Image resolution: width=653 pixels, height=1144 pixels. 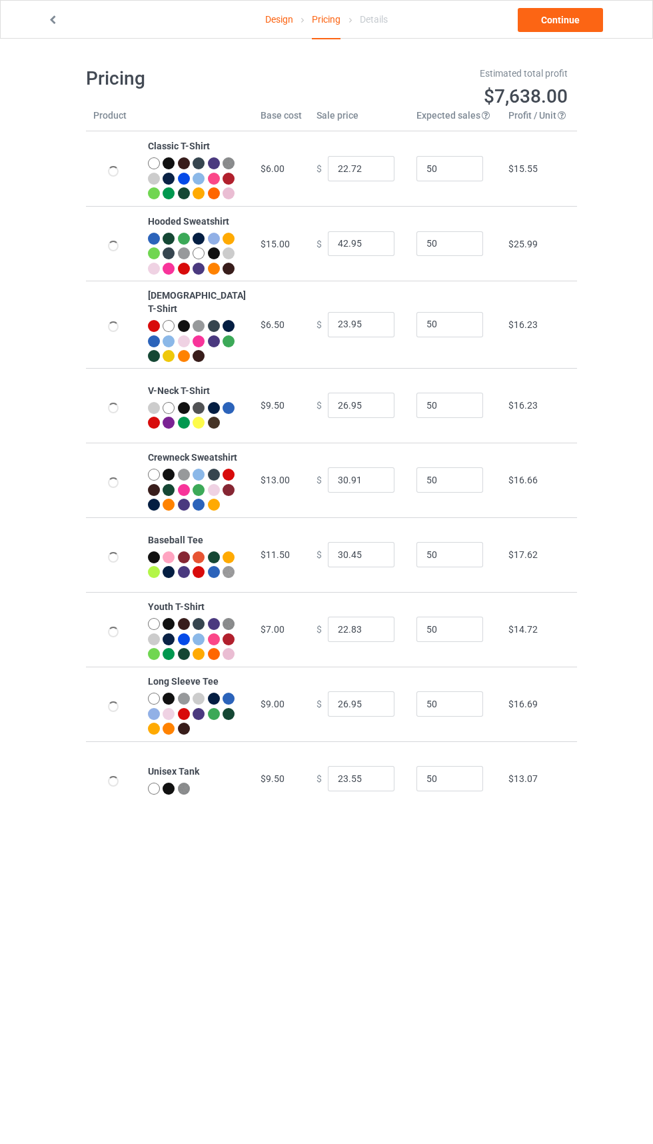 What do you see at coordinates (523, 480) in the screenshot?
I see `span: $16.66` at bounding box center [523, 480].